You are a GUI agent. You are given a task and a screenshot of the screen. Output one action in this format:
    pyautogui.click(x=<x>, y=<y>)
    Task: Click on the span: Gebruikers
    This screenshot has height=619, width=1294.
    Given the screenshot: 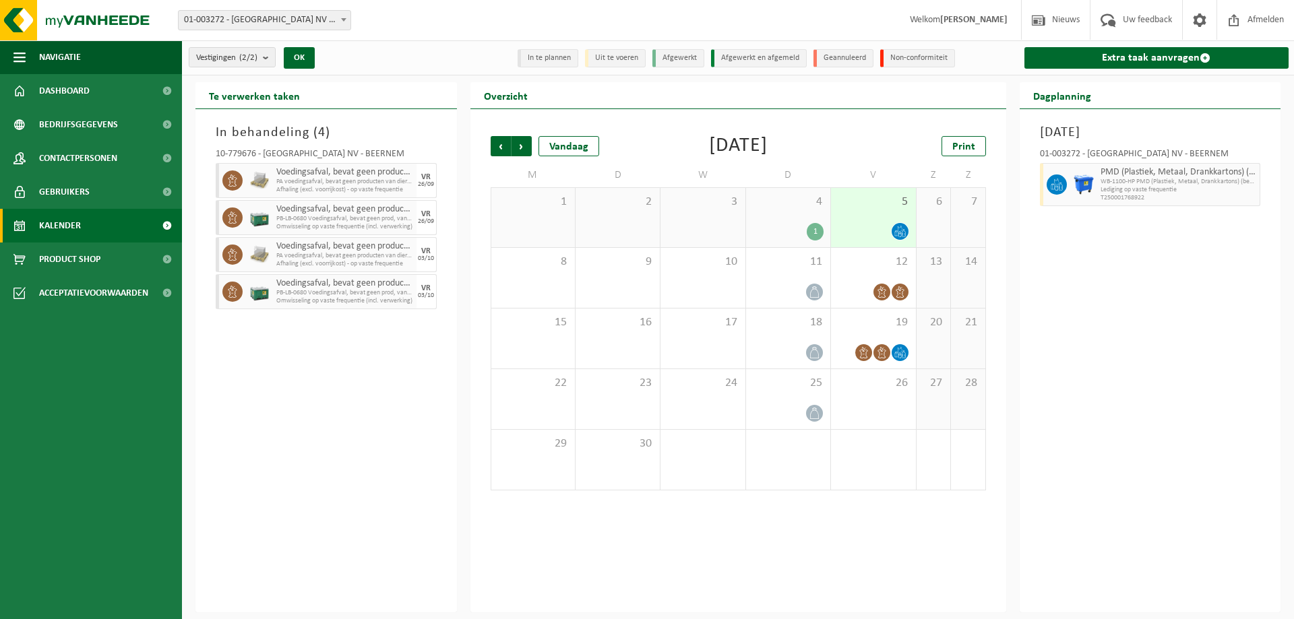 What is the action you would take?
    pyautogui.click(x=64, y=192)
    